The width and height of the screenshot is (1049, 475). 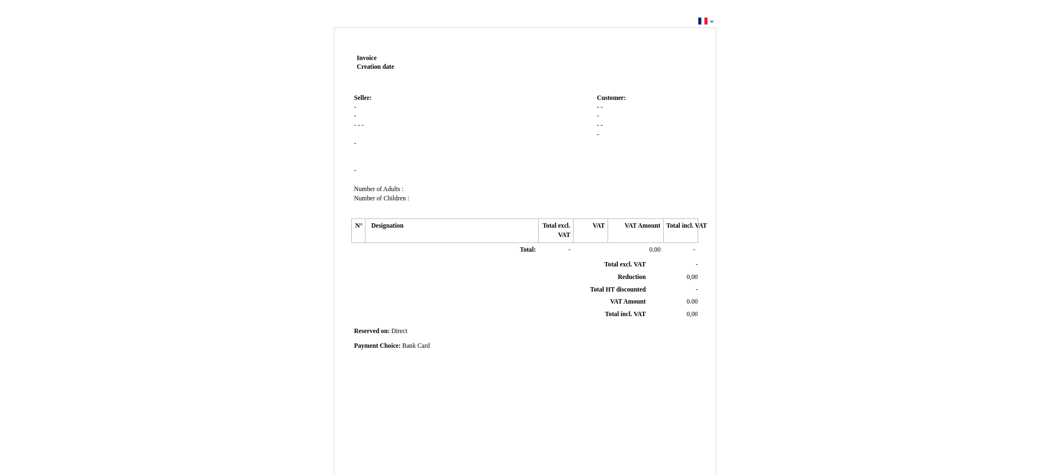 I want to click on th: Total incl. VAT, so click(x=680, y=231).